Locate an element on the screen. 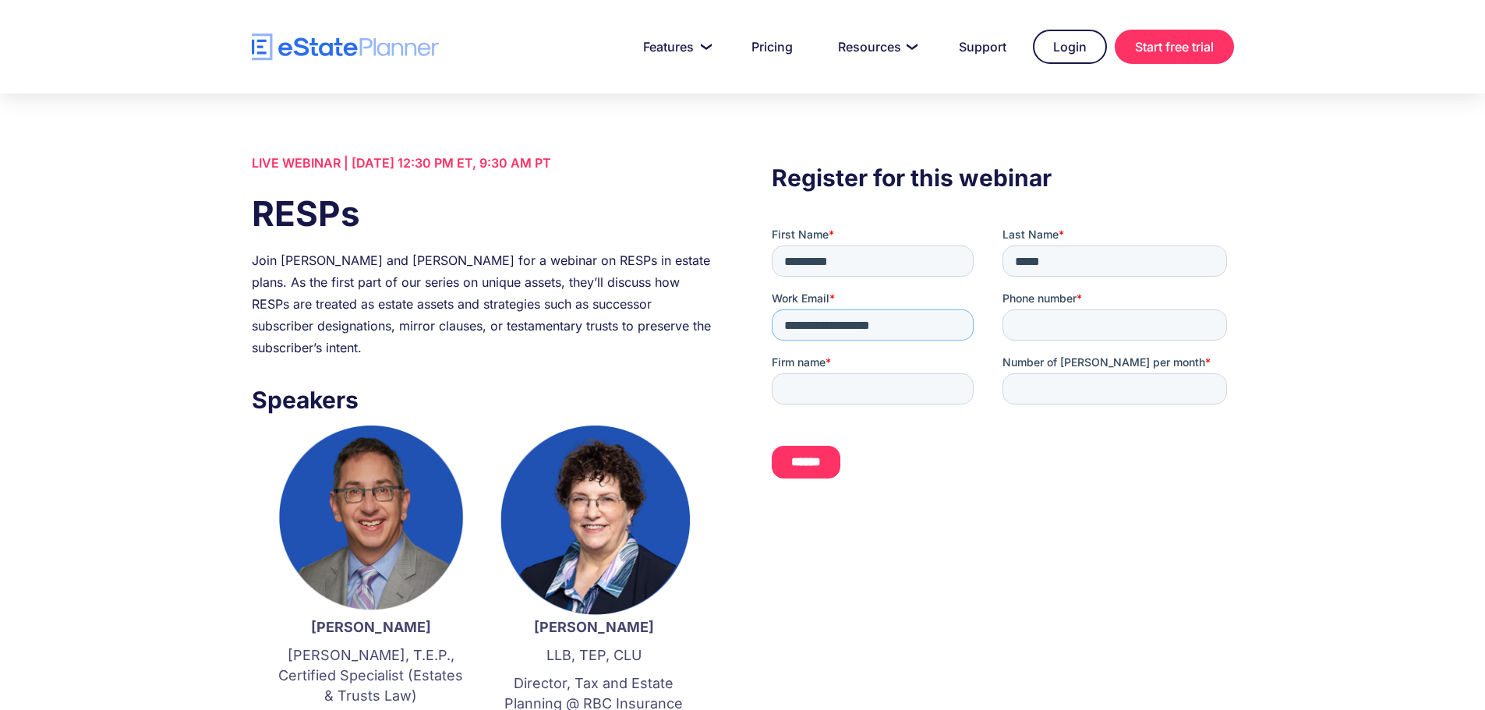 This screenshot has height=710, width=1485. a: Login is located at coordinates (1069, 47).